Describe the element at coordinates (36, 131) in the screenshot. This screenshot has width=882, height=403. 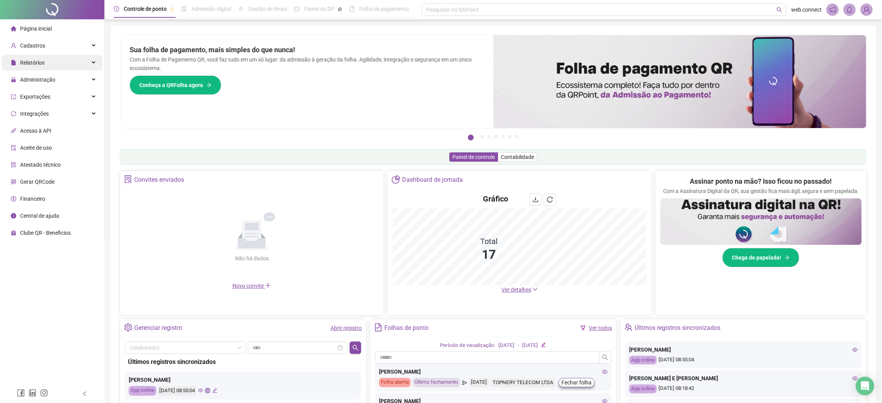
I see `span: Acesso à API` at that location.